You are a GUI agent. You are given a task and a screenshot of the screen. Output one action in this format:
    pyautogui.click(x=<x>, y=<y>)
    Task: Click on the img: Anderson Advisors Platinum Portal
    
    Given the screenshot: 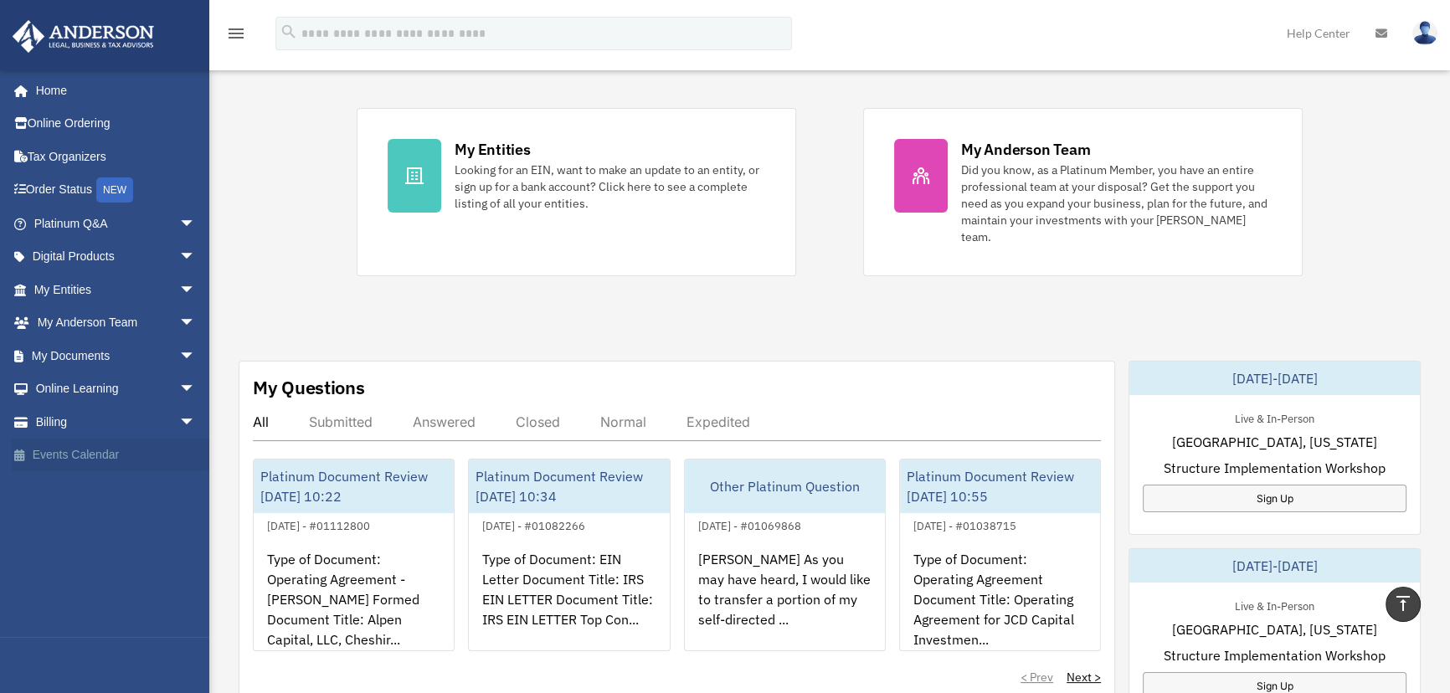 What is the action you would take?
    pyautogui.click(x=83, y=36)
    